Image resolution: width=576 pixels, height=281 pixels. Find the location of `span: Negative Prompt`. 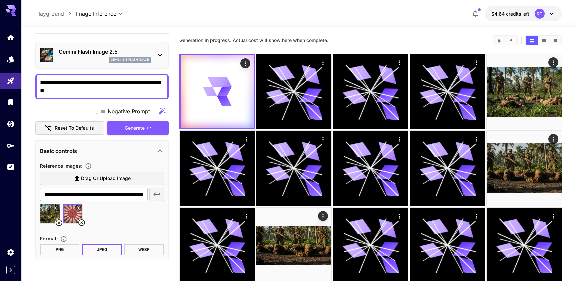

span: Negative Prompt is located at coordinates (129, 111).